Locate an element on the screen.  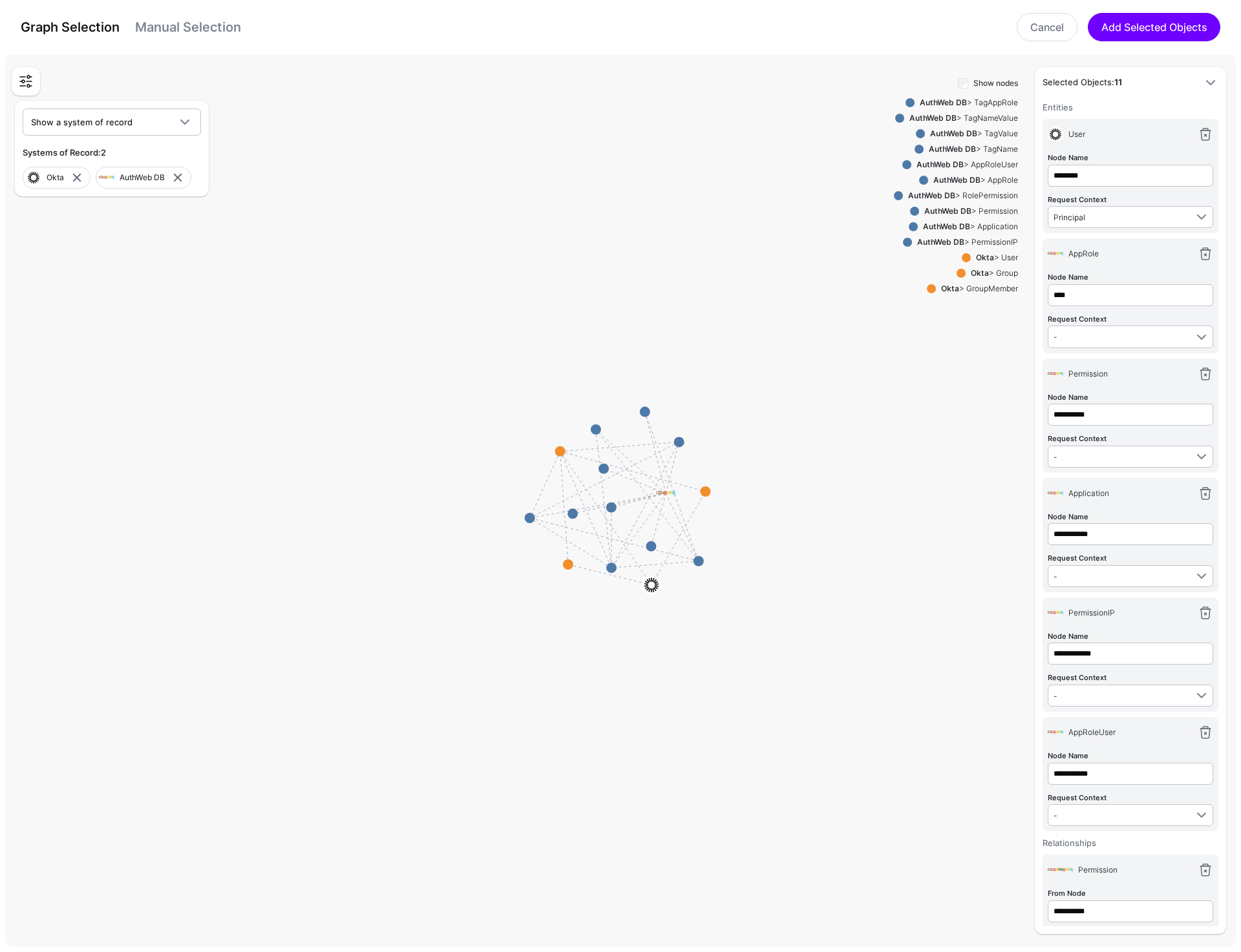
div: > AppRole is located at coordinates (973, 180).